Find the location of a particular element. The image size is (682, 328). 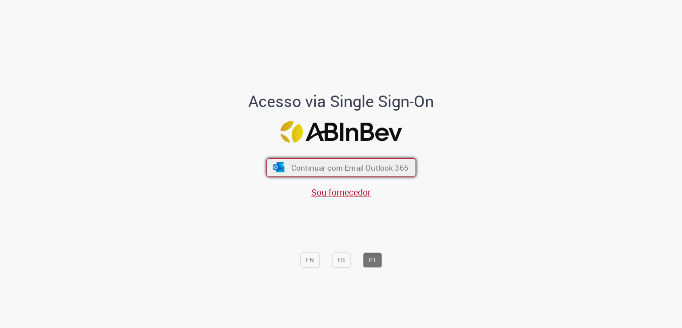

a: Sou fornecedor is located at coordinates (341, 192).